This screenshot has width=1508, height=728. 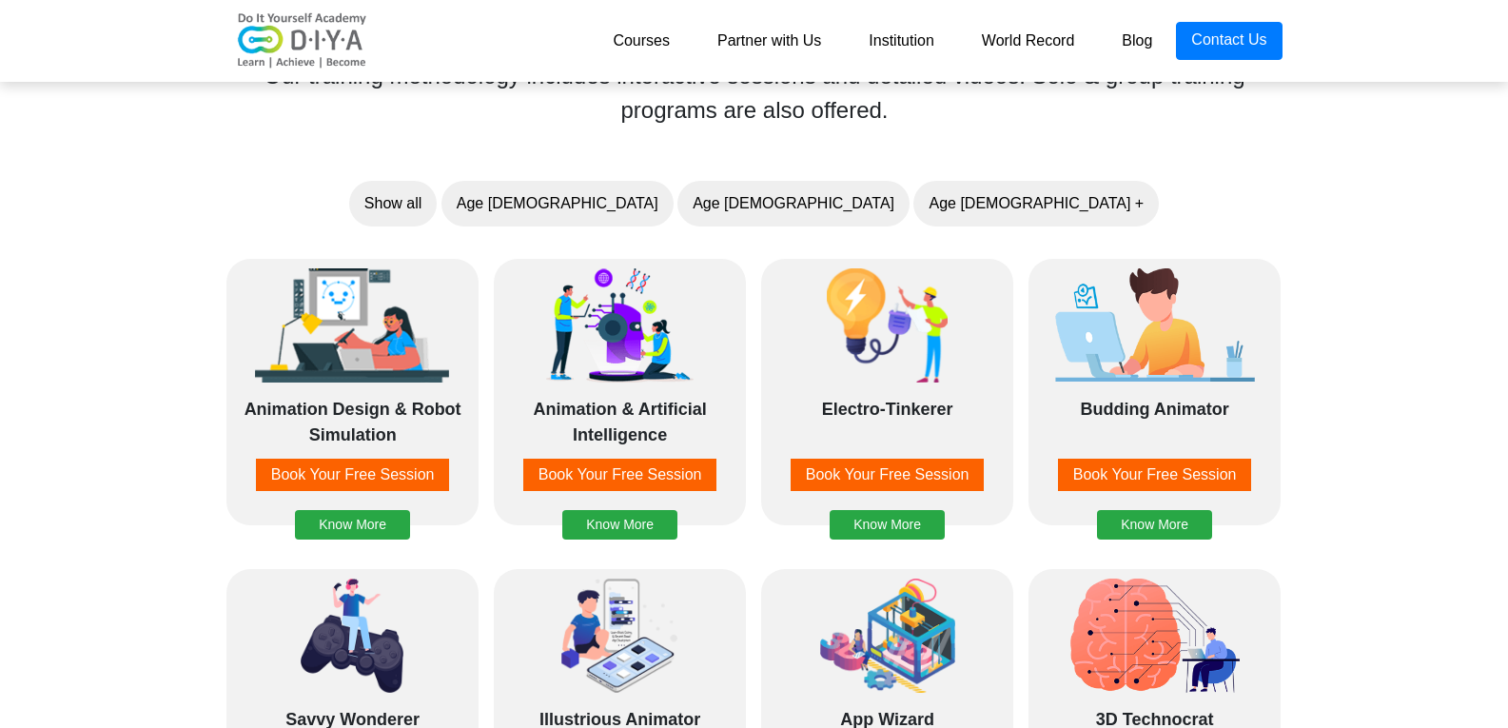 I want to click on a: Blog, so click(x=1137, y=41).